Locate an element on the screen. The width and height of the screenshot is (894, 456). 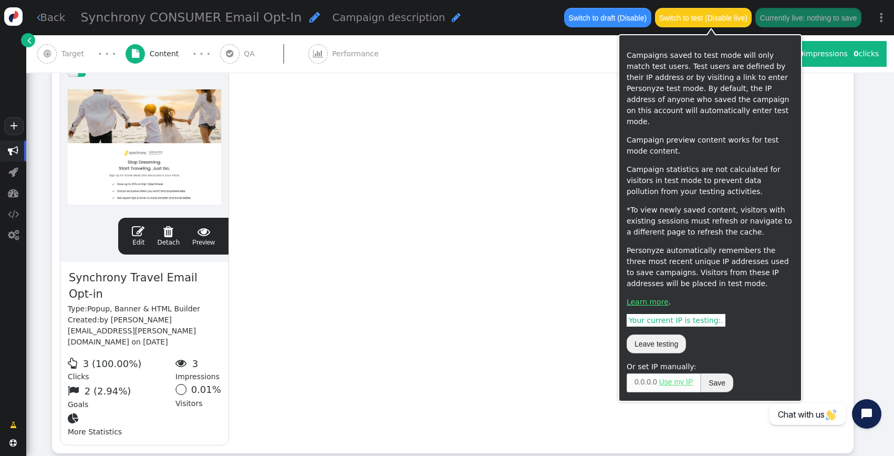
div: Or set IP manually: is located at coordinates (710, 366).